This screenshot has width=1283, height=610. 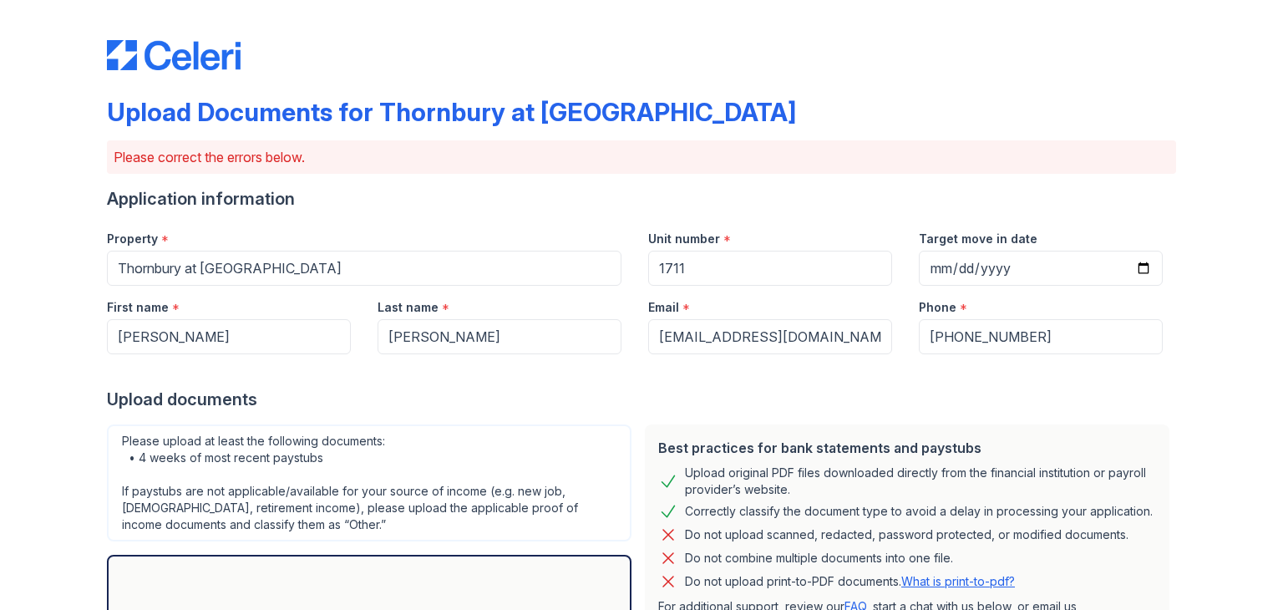 I want to click on label: Unit number, so click(x=684, y=239).